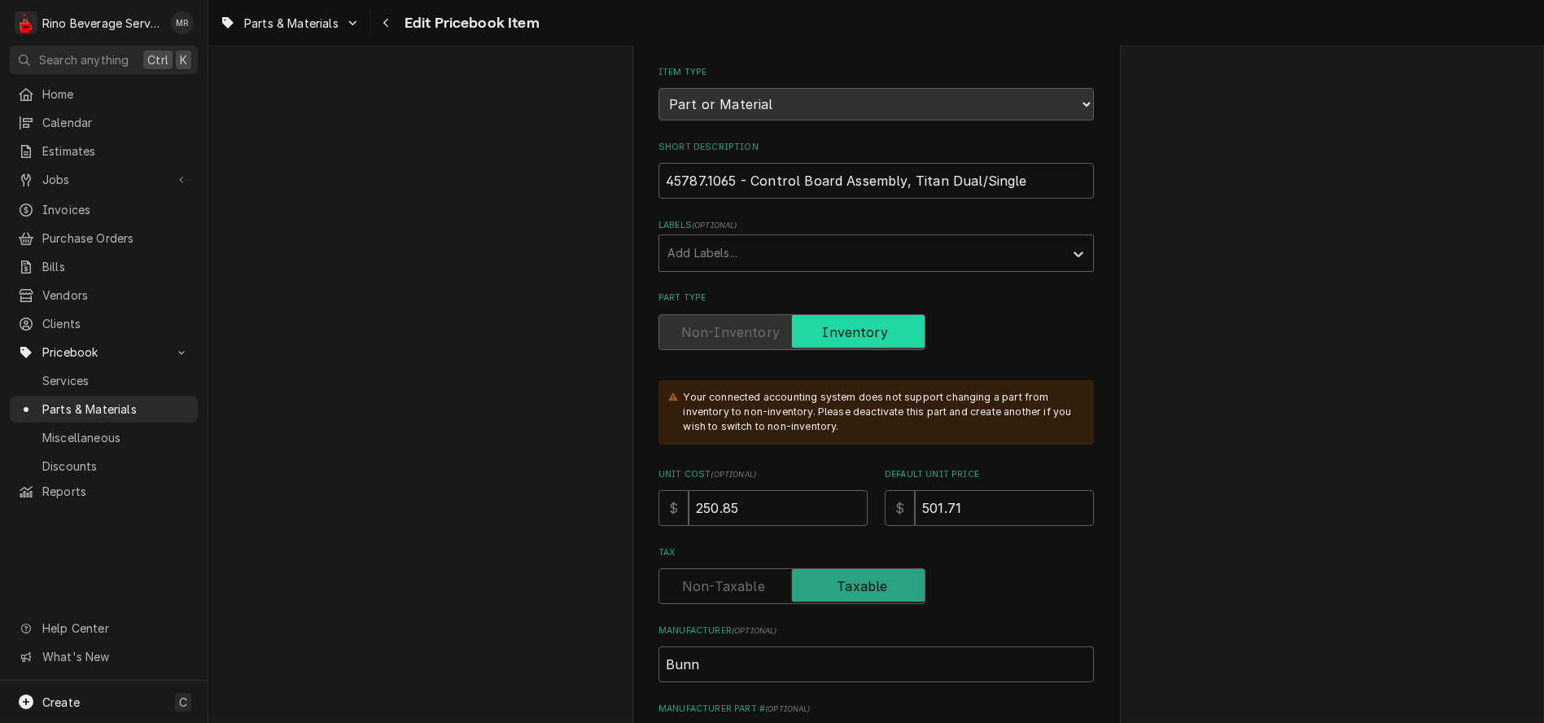 This screenshot has width=1544, height=723. What do you see at coordinates (103, 466) in the screenshot?
I see `a: Discounts` at bounding box center [103, 466].